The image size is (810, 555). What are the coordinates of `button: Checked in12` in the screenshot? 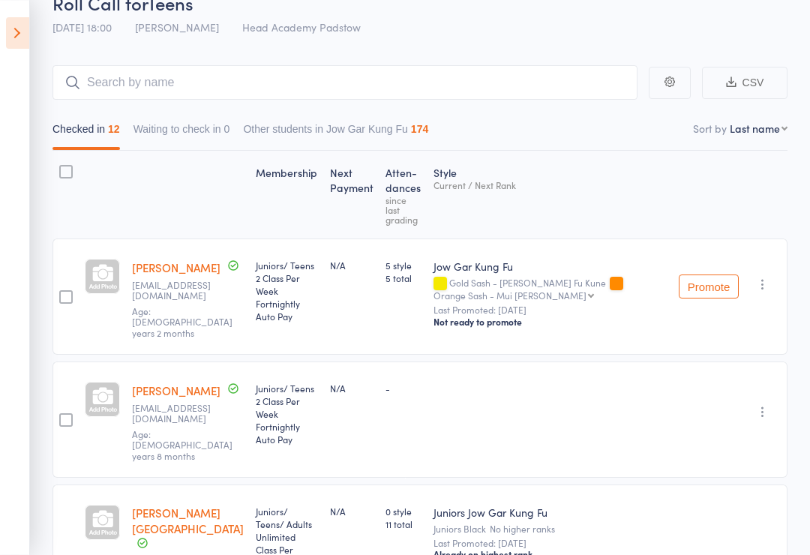 It's located at (86, 133).